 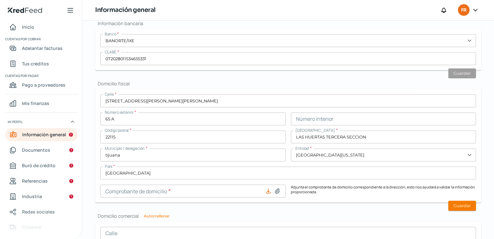 What do you see at coordinates (41, 212) in the screenshot?
I see `a: Redes sociales` at bounding box center [41, 212].